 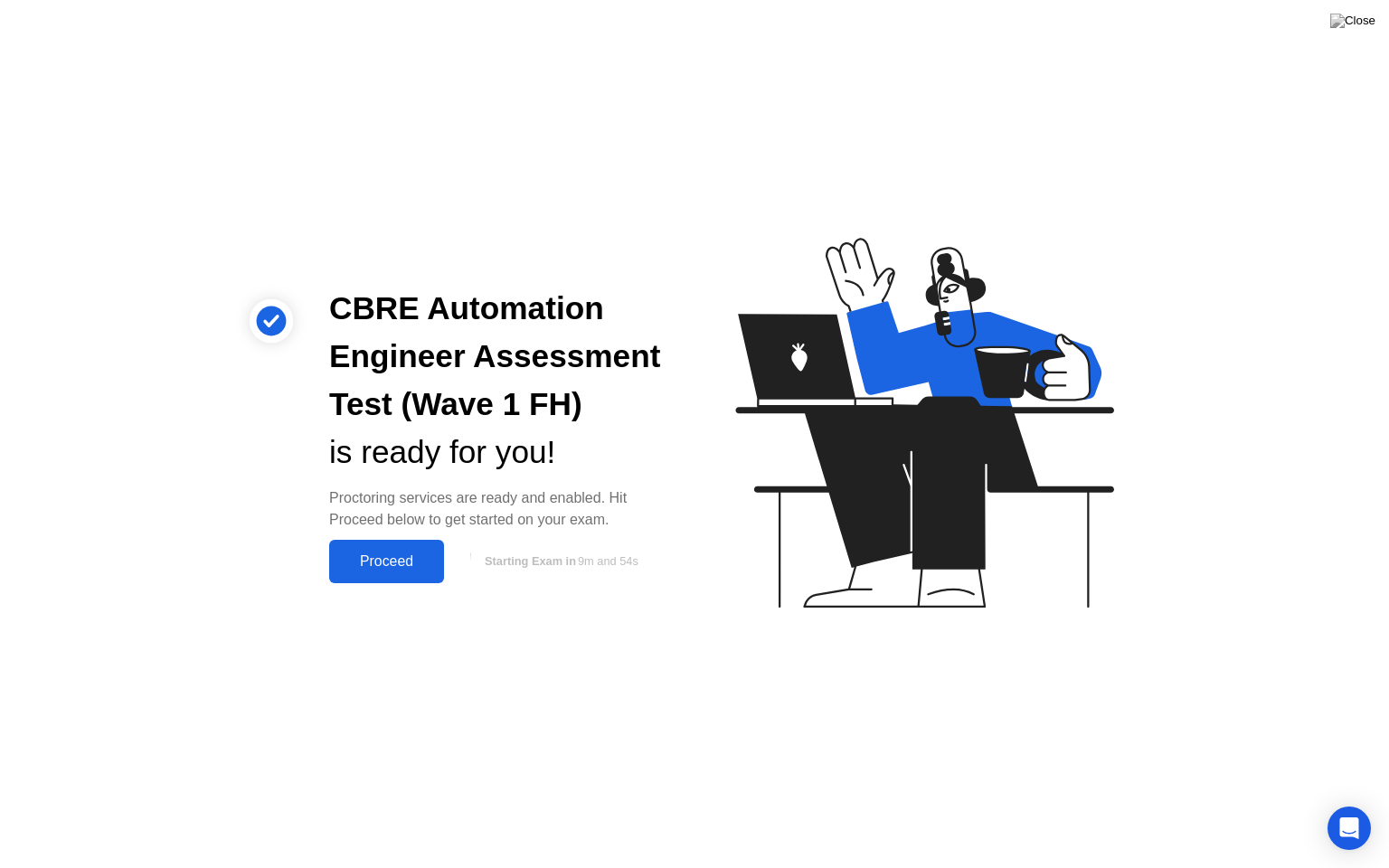 I want to click on img: Close, so click(x=1353, y=21).